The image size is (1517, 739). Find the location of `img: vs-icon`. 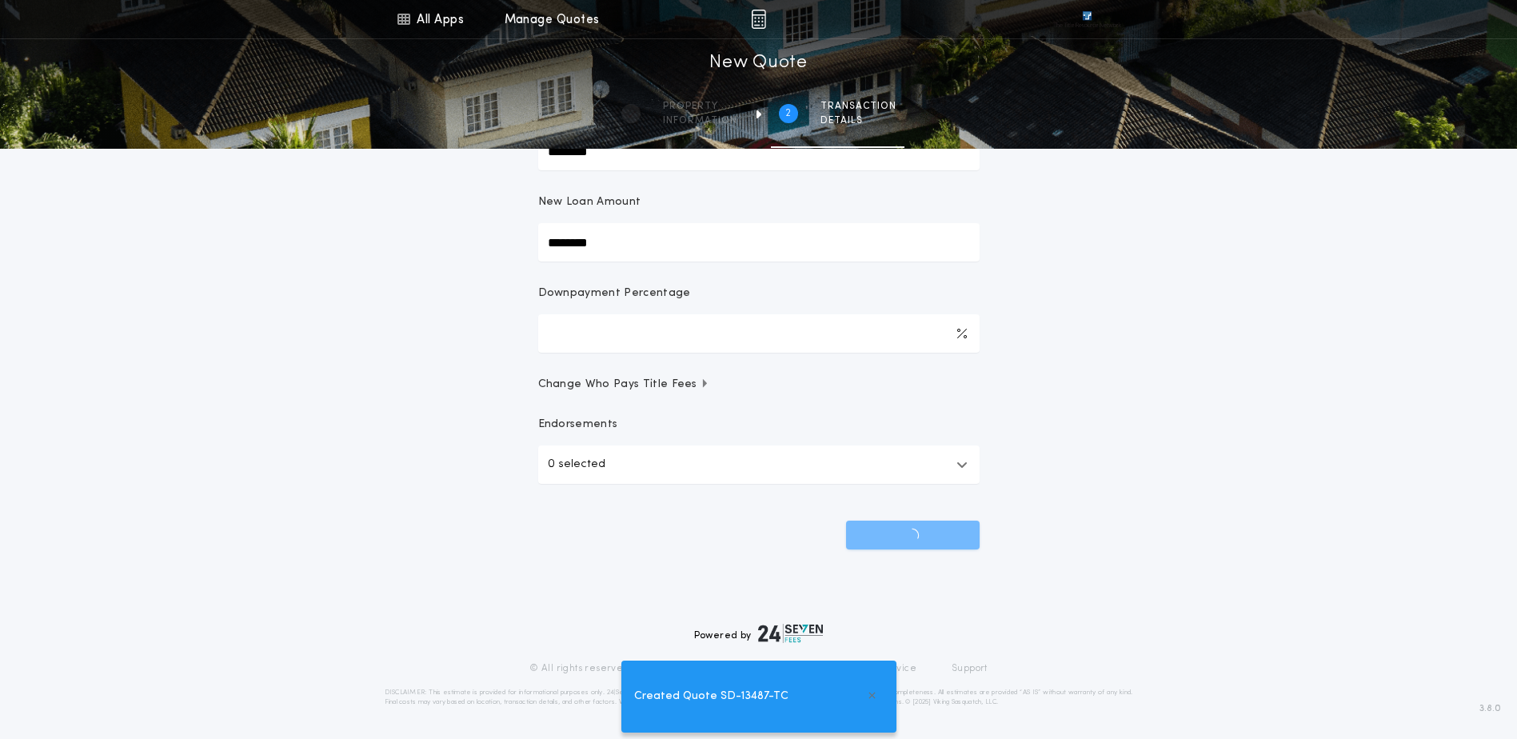

img: vs-icon is located at coordinates (1087, 19).